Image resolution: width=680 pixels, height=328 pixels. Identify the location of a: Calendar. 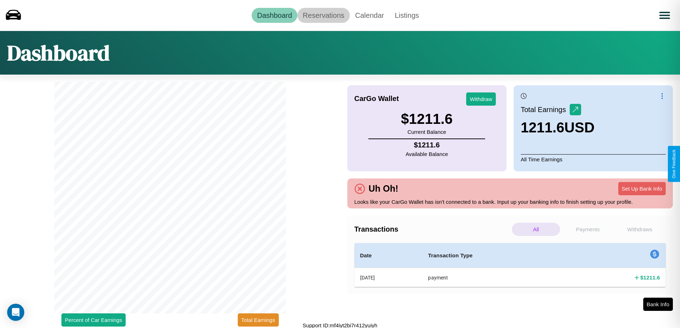
(370, 15).